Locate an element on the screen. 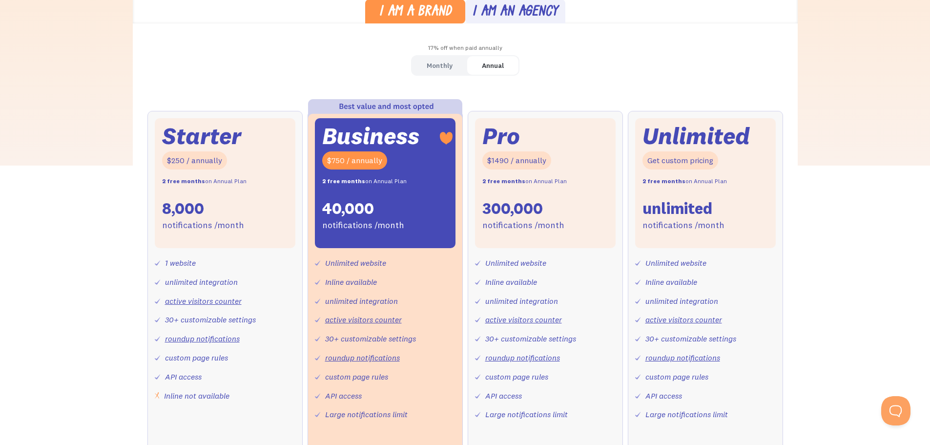 This screenshot has width=930, height=445. div: Pro is located at coordinates (501, 136).